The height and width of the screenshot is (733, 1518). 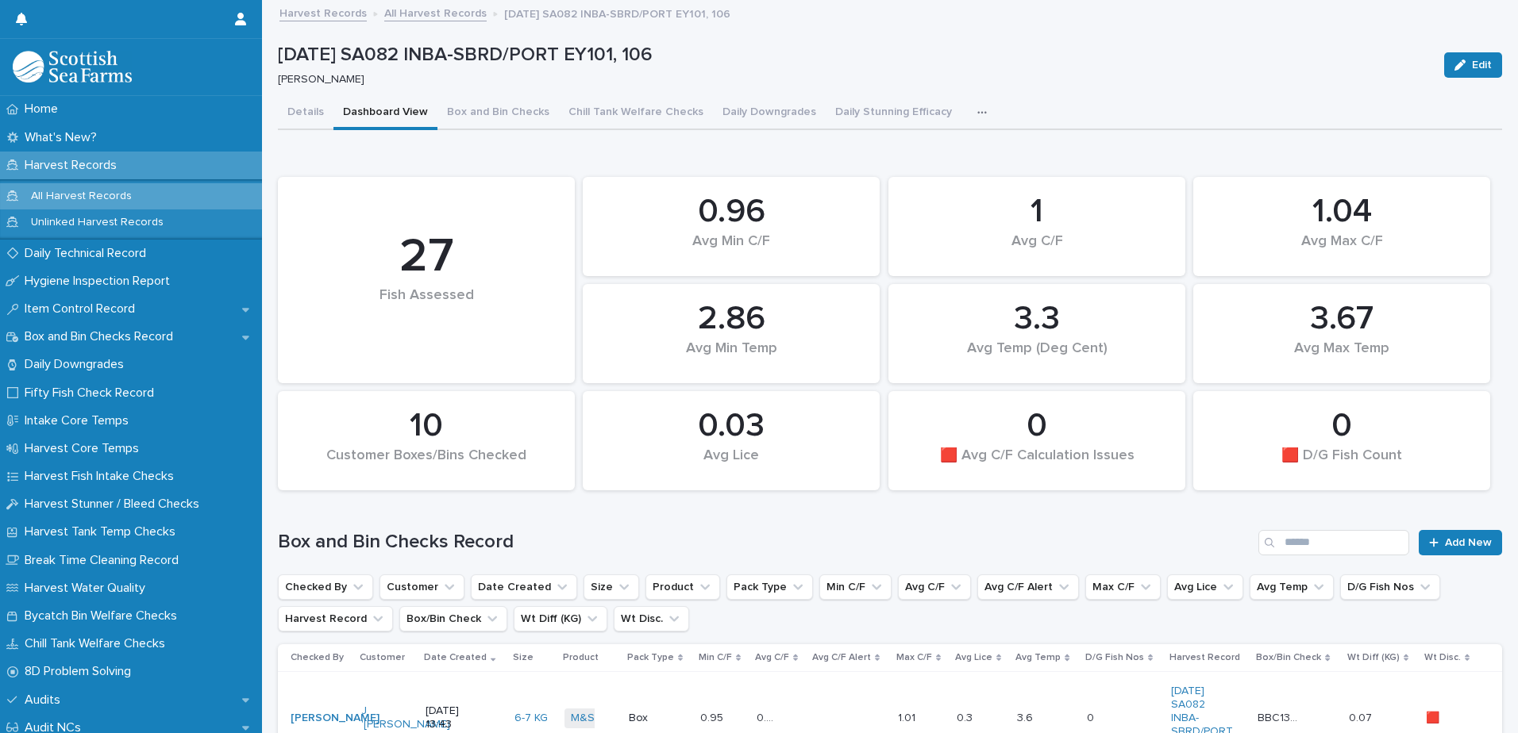 What do you see at coordinates (652, 718) in the screenshot?
I see `p: Box` at bounding box center [652, 718].